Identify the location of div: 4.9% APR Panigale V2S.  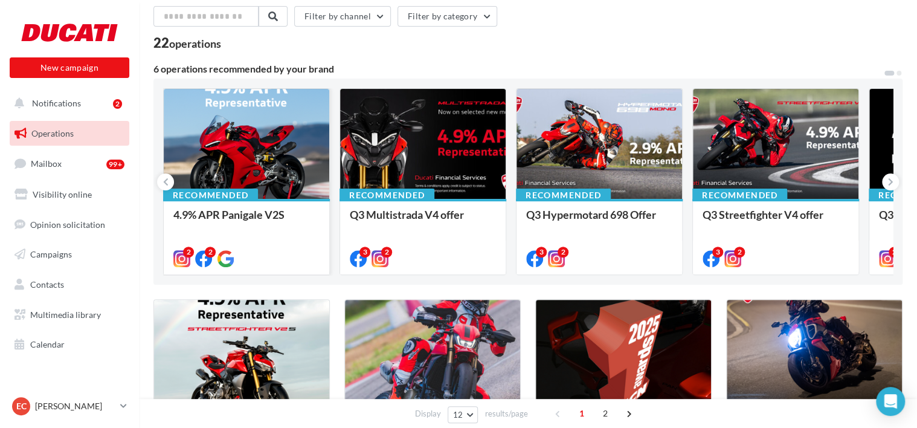
(246, 220).